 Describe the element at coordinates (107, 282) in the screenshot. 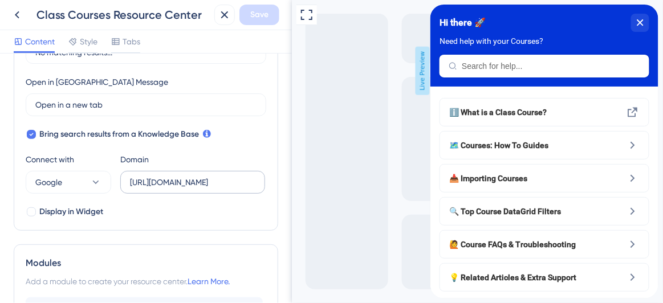

I see `span: Add a module to create your resource center.` at that location.